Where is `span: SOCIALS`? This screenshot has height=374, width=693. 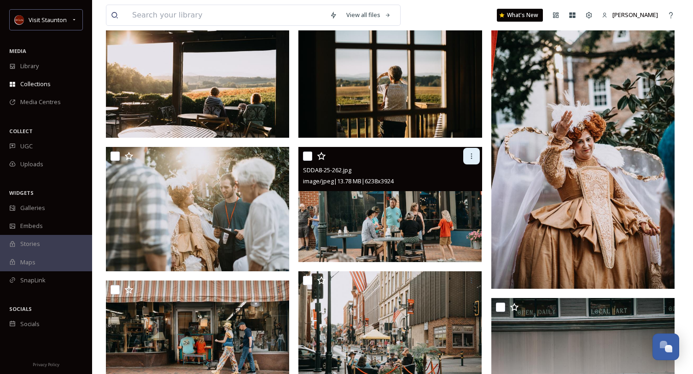 span: SOCIALS is located at coordinates (20, 309).